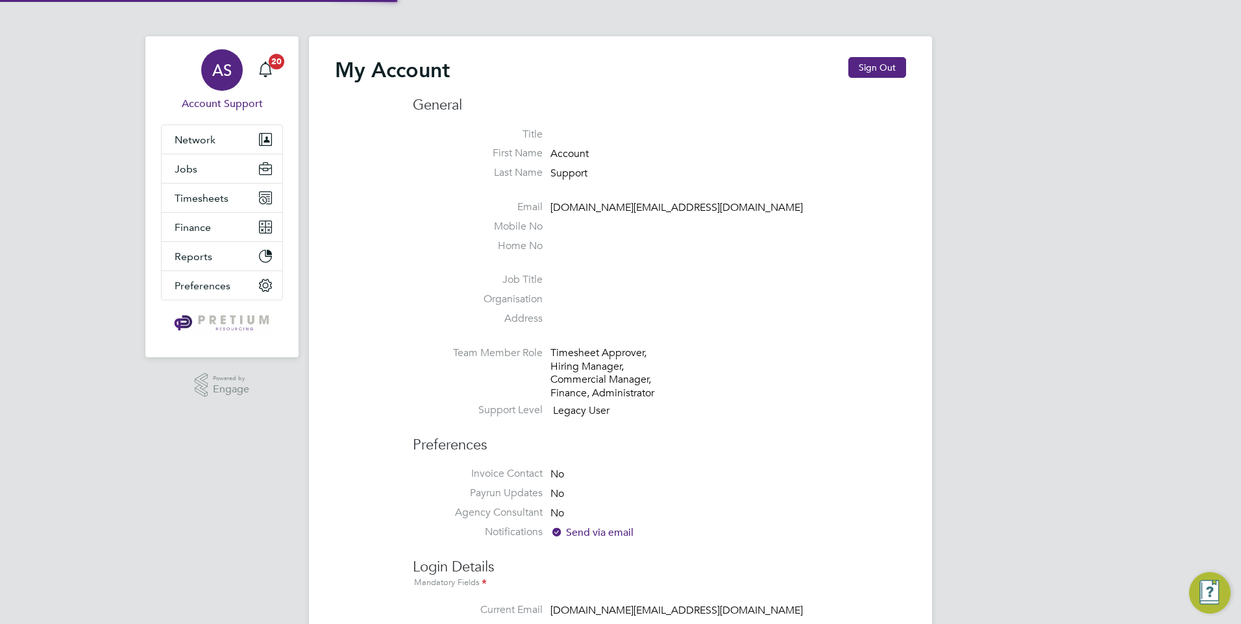 This screenshot has height=624, width=1241. I want to click on label: Invoice Contact, so click(478, 474).